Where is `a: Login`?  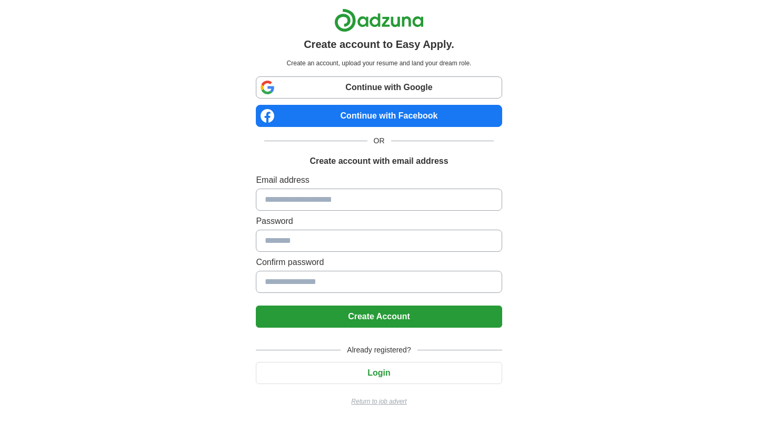
a: Login is located at coordinates (379, 372).